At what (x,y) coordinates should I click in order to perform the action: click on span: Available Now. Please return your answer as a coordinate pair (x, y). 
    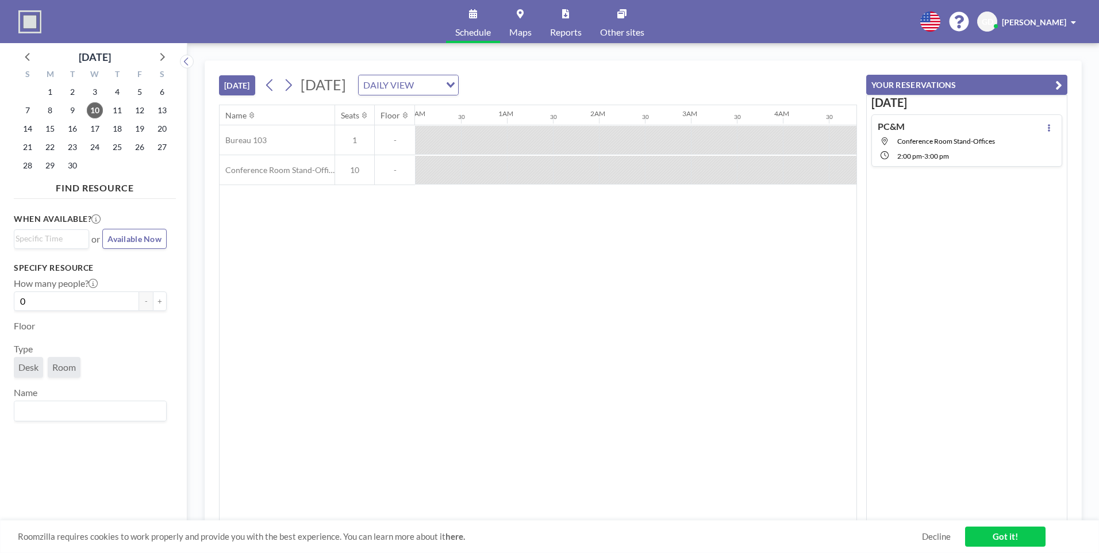
    Looking at the image, I should click on (135, 239).